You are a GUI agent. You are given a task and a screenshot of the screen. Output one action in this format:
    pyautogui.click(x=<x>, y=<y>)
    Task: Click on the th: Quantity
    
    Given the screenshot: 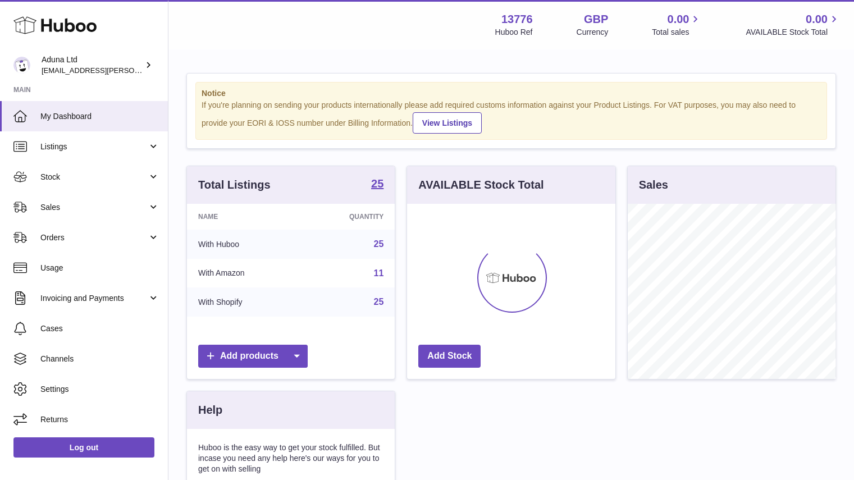 What is the action you would take?
    pyautogui.click(x=348, y=217)
    